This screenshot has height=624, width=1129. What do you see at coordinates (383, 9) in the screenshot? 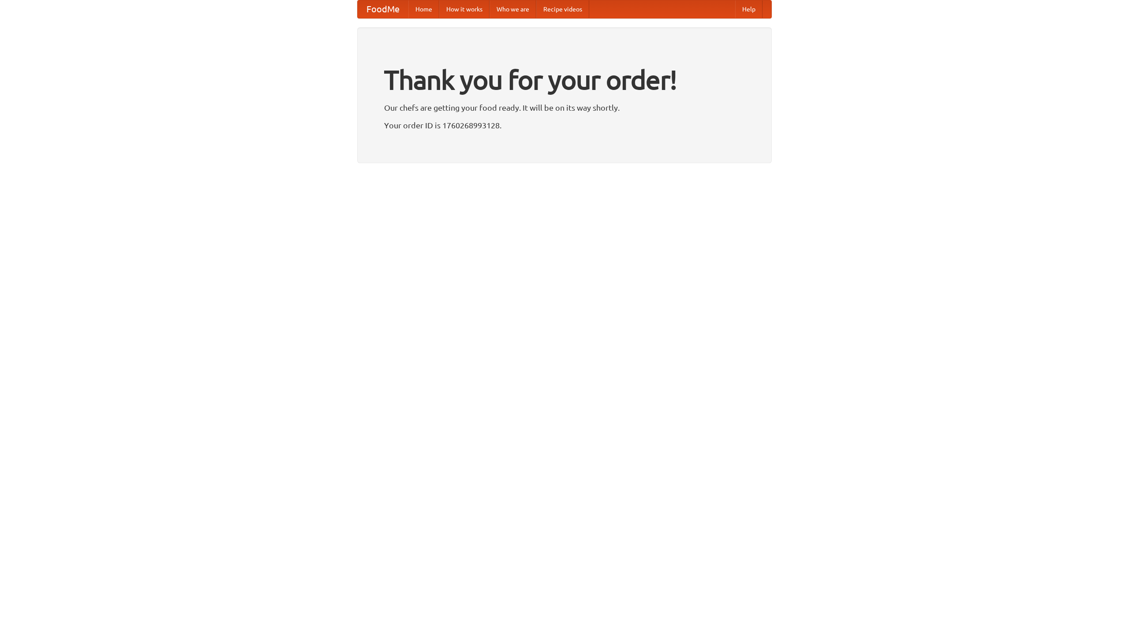
I see `a: FoodMe` at bounding box center [383, 9].